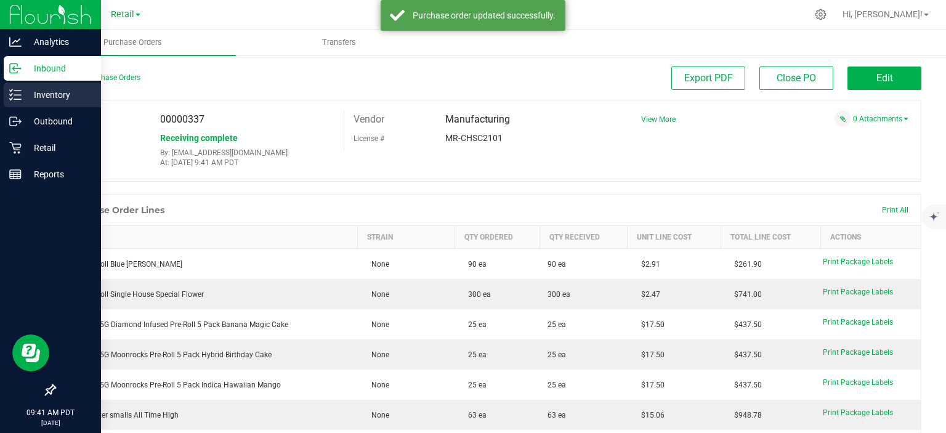  I want to click on span: Manufacturing, so click(477, 119).